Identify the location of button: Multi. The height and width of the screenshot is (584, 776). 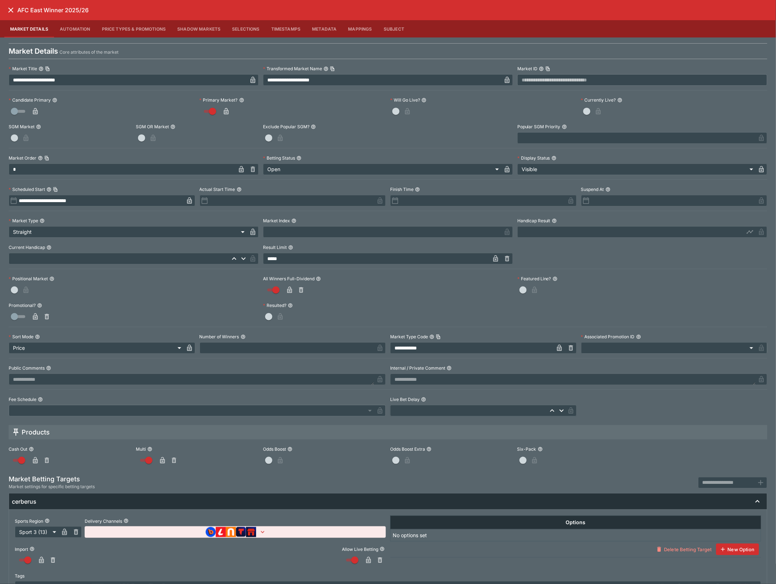
(150, 449).